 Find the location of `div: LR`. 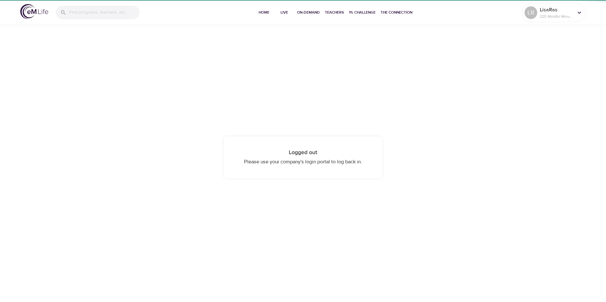

div: LR is located at coordinates (531, 13).